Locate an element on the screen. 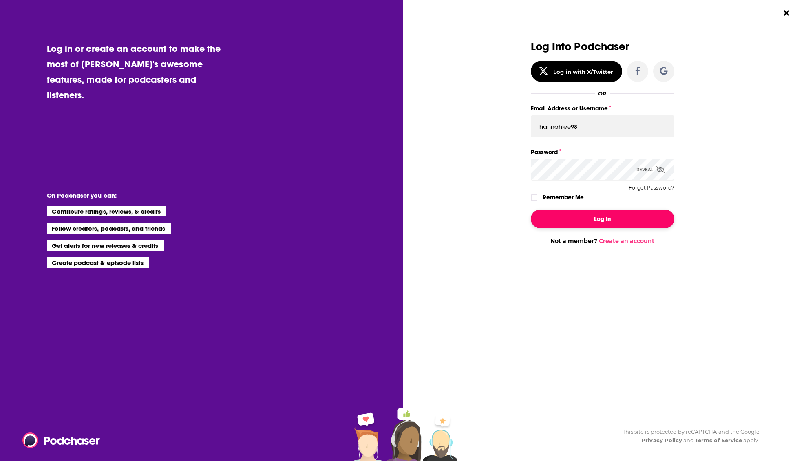 The width and height of the screenshot is (806, 461). a: Podchaser - Follow, Share and Rate Podcasts is located at coordinates (58, 440).